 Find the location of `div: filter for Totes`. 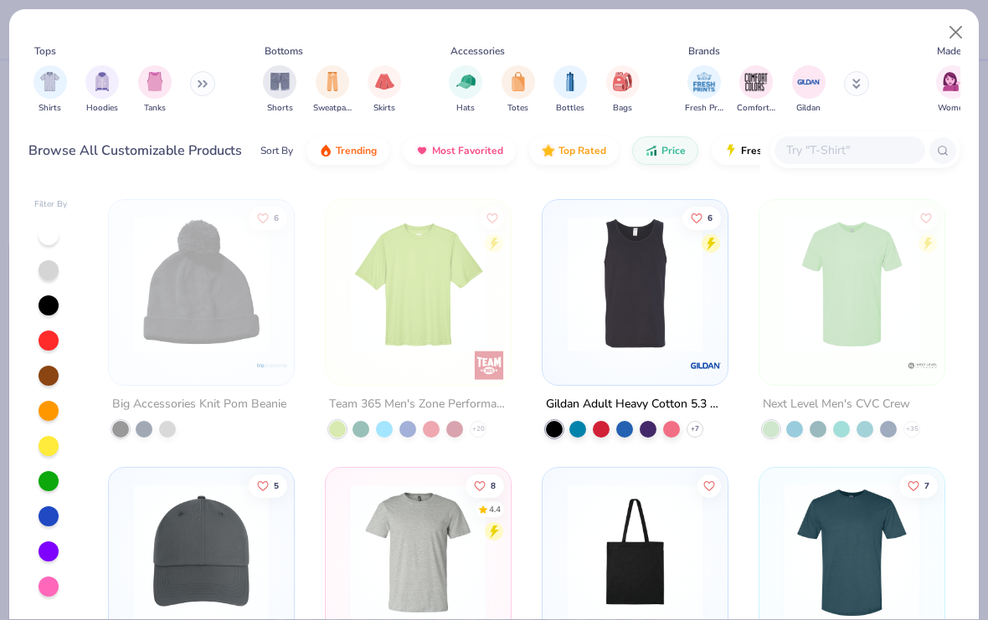

div: filter for Totes is located at coordinates (518, 90).